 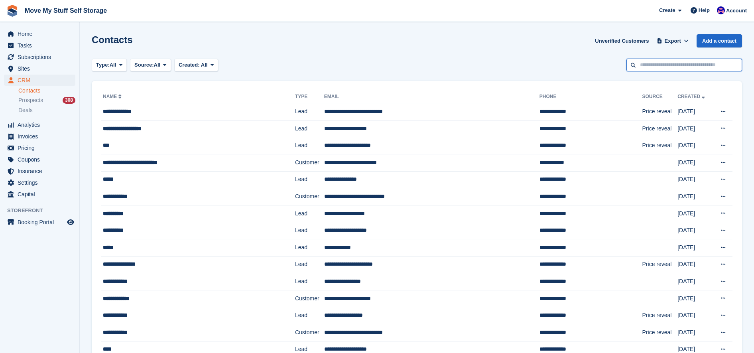 What do you see at coordinates (621, 41) in the screenshot?
I see `a: Unverified Customers` at bounding box center [621, 41].